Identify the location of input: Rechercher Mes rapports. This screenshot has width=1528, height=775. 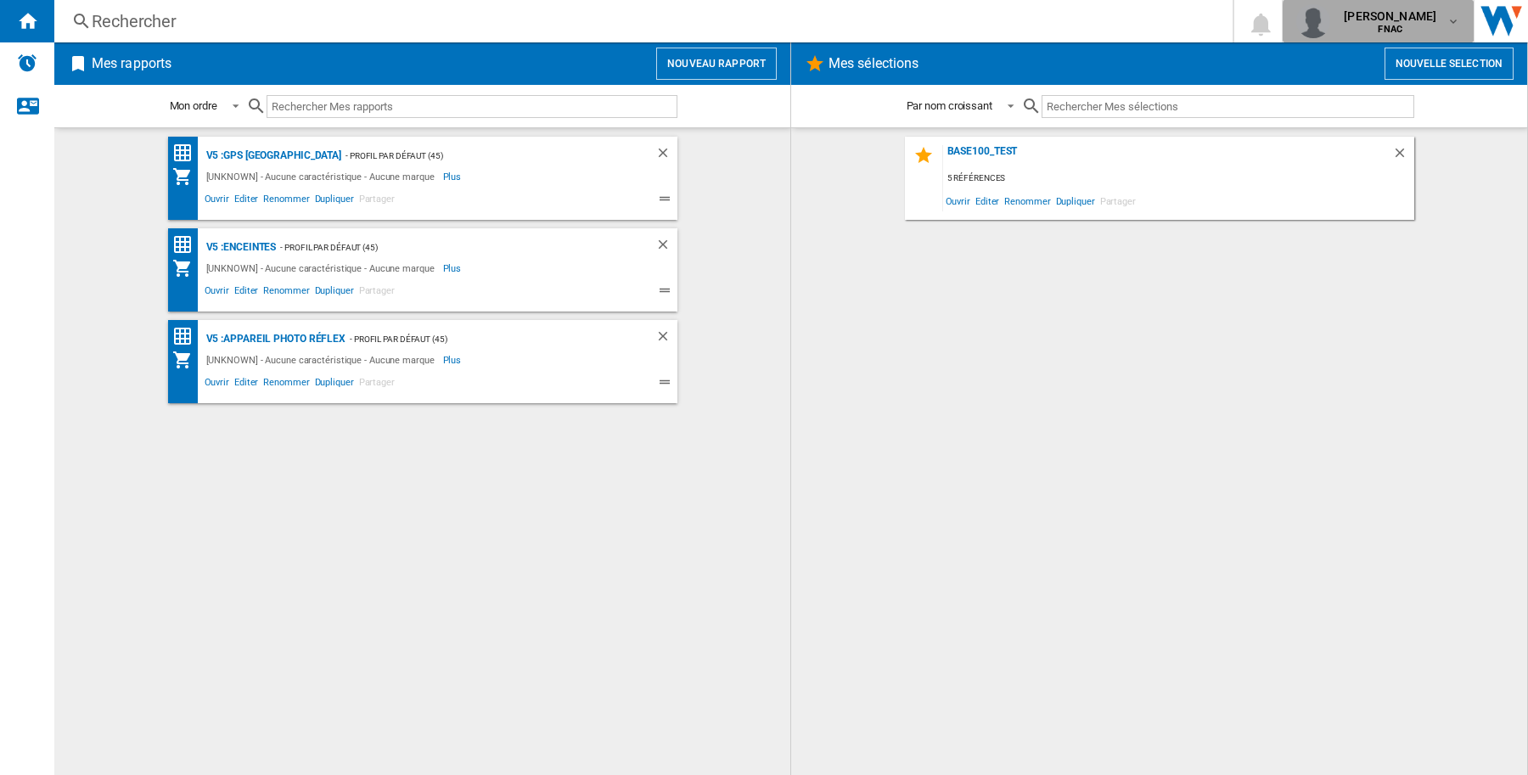
(472, 106).